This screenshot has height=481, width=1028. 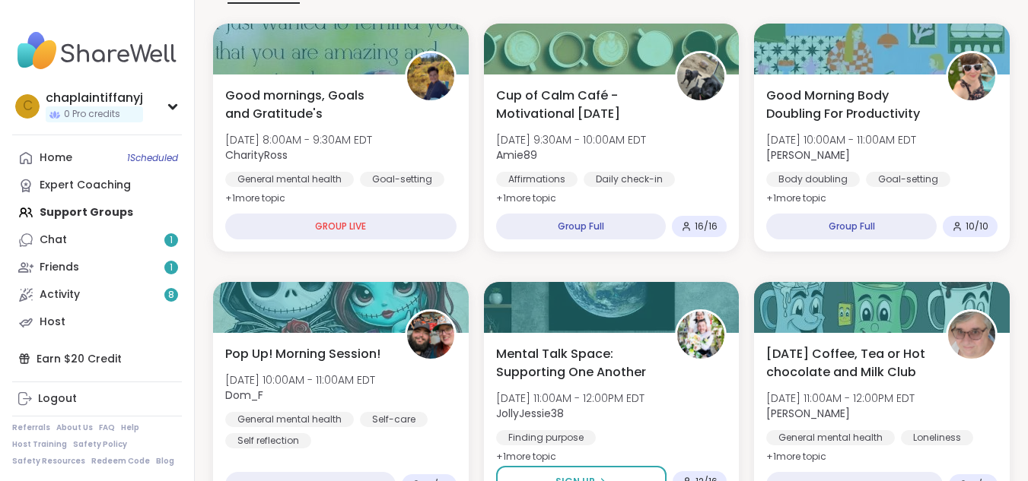 What do you see at coordinates (430, 335) in the screenshot?
I see `img: Dom_F` at bounding box center [430, 335].